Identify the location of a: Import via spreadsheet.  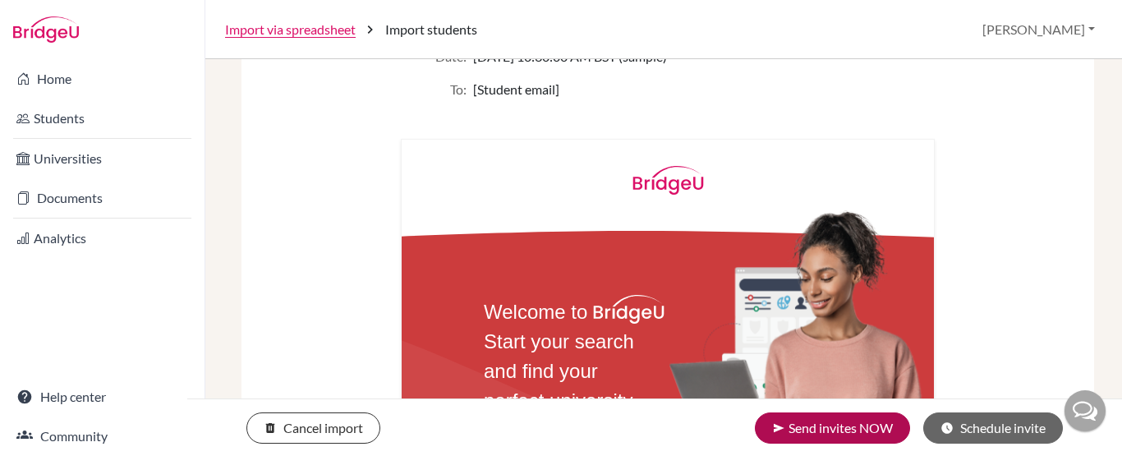
(290, 30).